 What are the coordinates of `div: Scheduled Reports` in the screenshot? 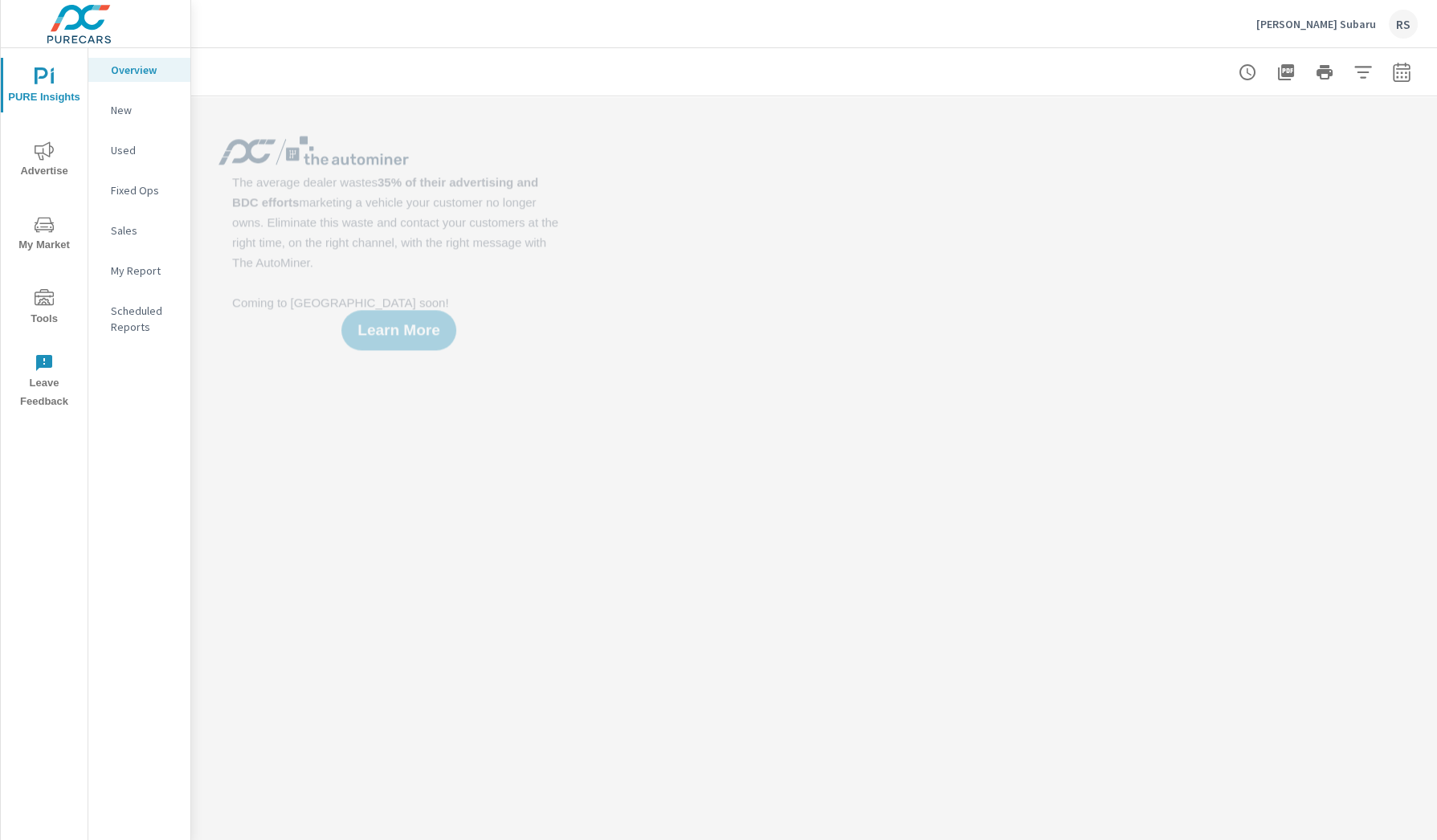 It's located at (139, 319).